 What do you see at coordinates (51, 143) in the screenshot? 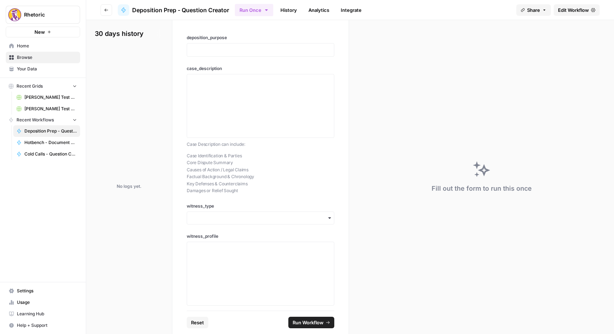
I see `span: Hotbench - Document Verification` at bounding box center [51, 143].